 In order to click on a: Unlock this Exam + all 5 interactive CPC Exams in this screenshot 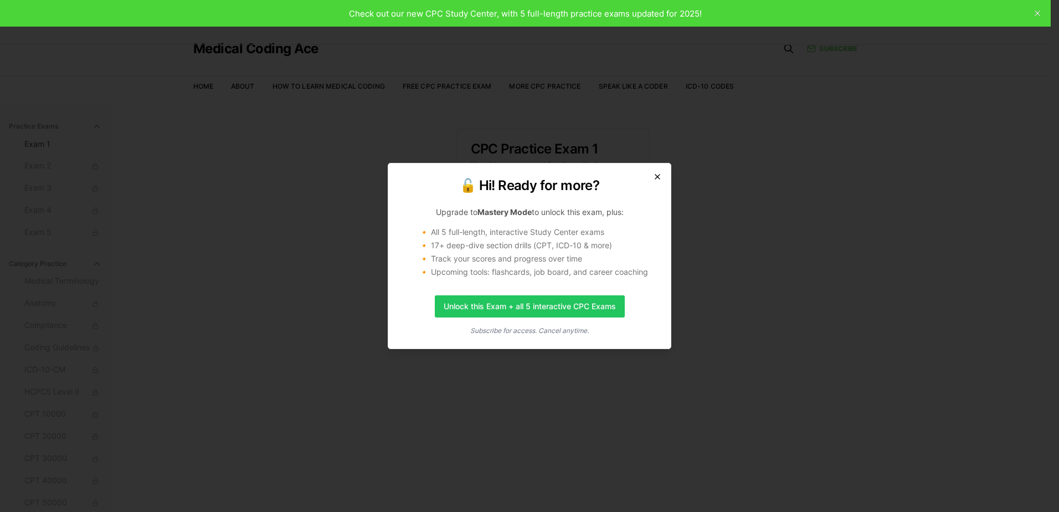, I will do `click(529, 306)`.